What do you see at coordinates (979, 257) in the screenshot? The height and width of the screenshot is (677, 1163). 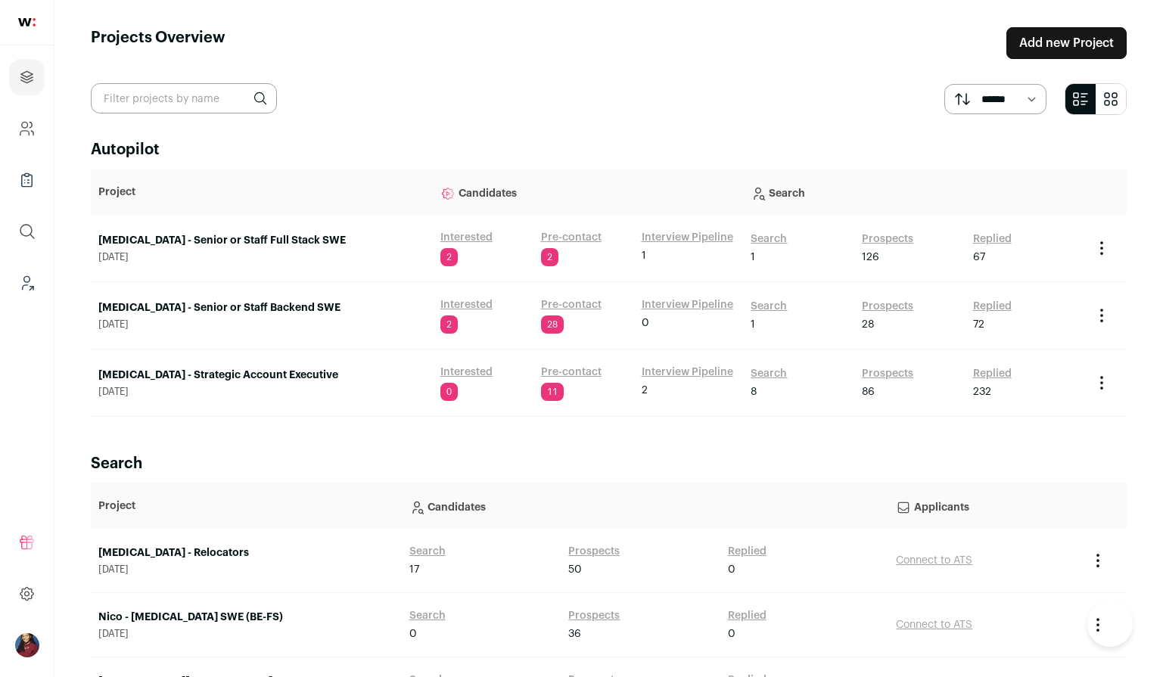 I see `span: 67` at bounding box center [979, 257].